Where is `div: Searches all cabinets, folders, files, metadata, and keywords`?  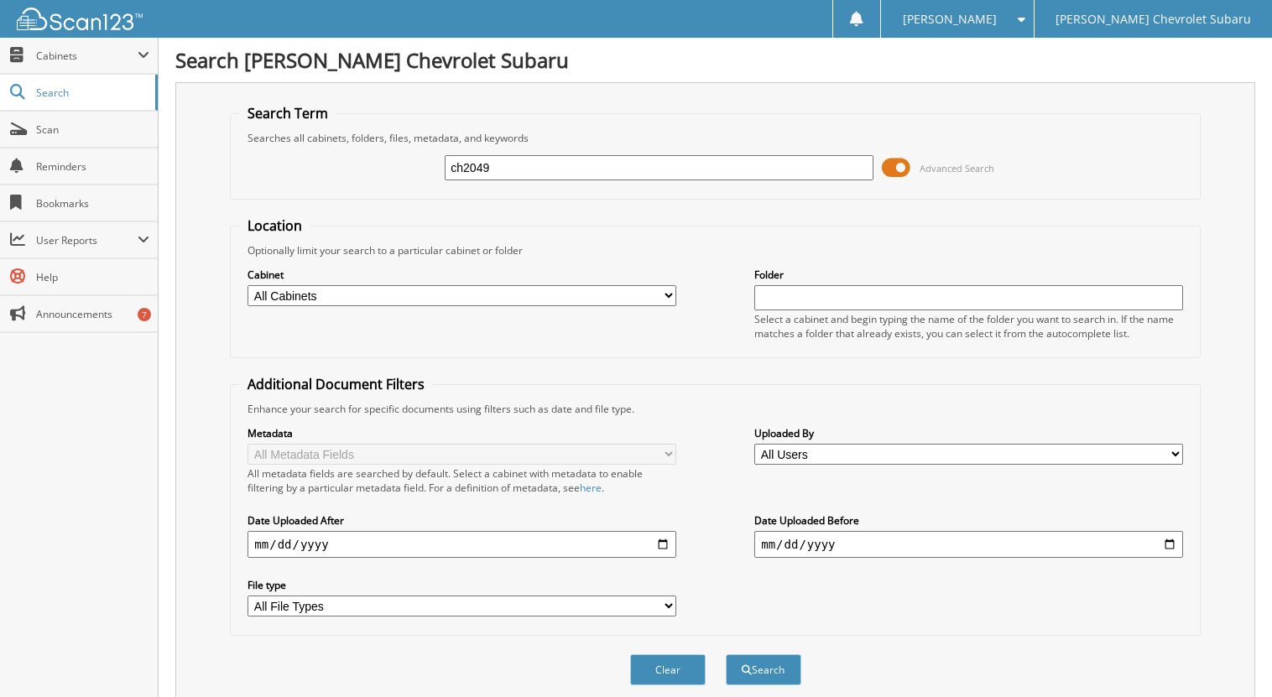
div: Searches all cabinets, folders, files, metadata, and keywords is located at coordinates (715, 138).